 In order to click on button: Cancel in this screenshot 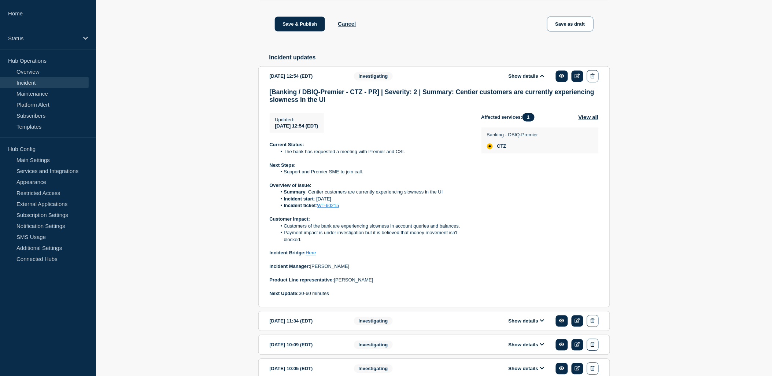, I will do `click(346, 24)`.